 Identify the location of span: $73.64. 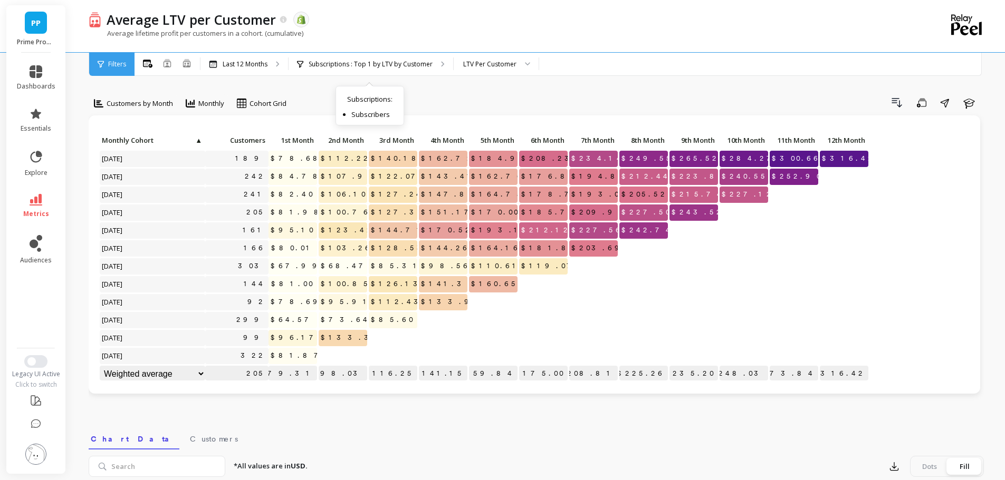
(345, 320).